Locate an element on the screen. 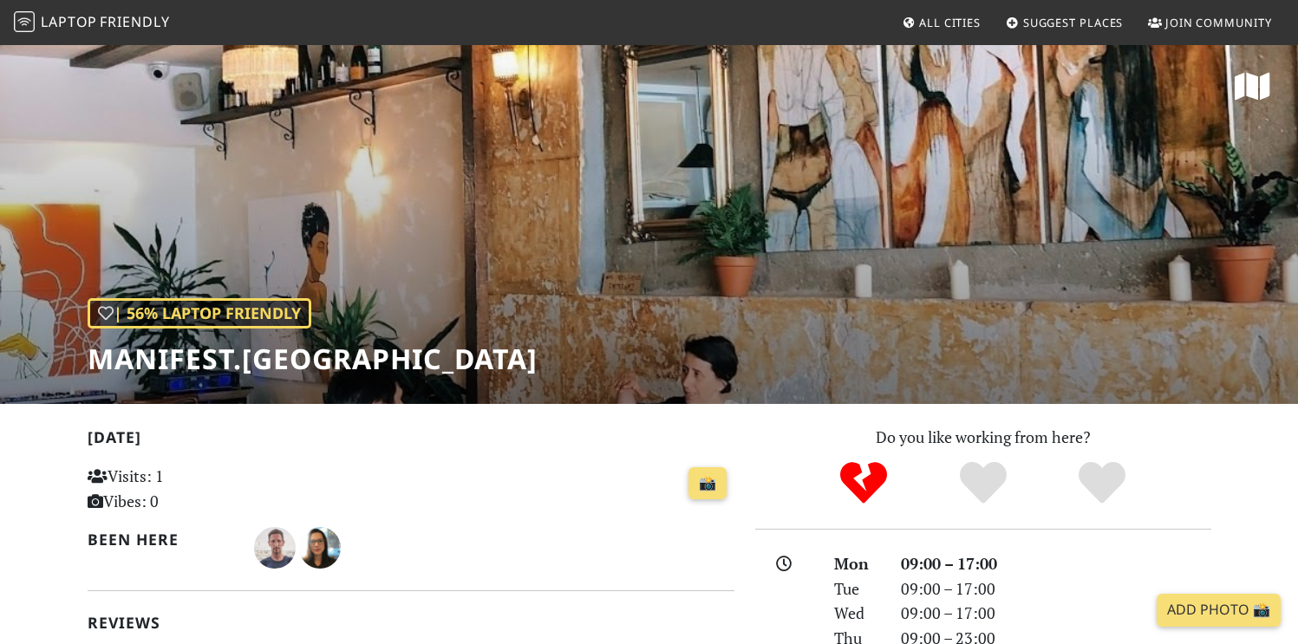 Image resolution: width=1298 pixels, height=644 pixels. img: 1642-natalia.jpg is located at coordinates (320, 548).